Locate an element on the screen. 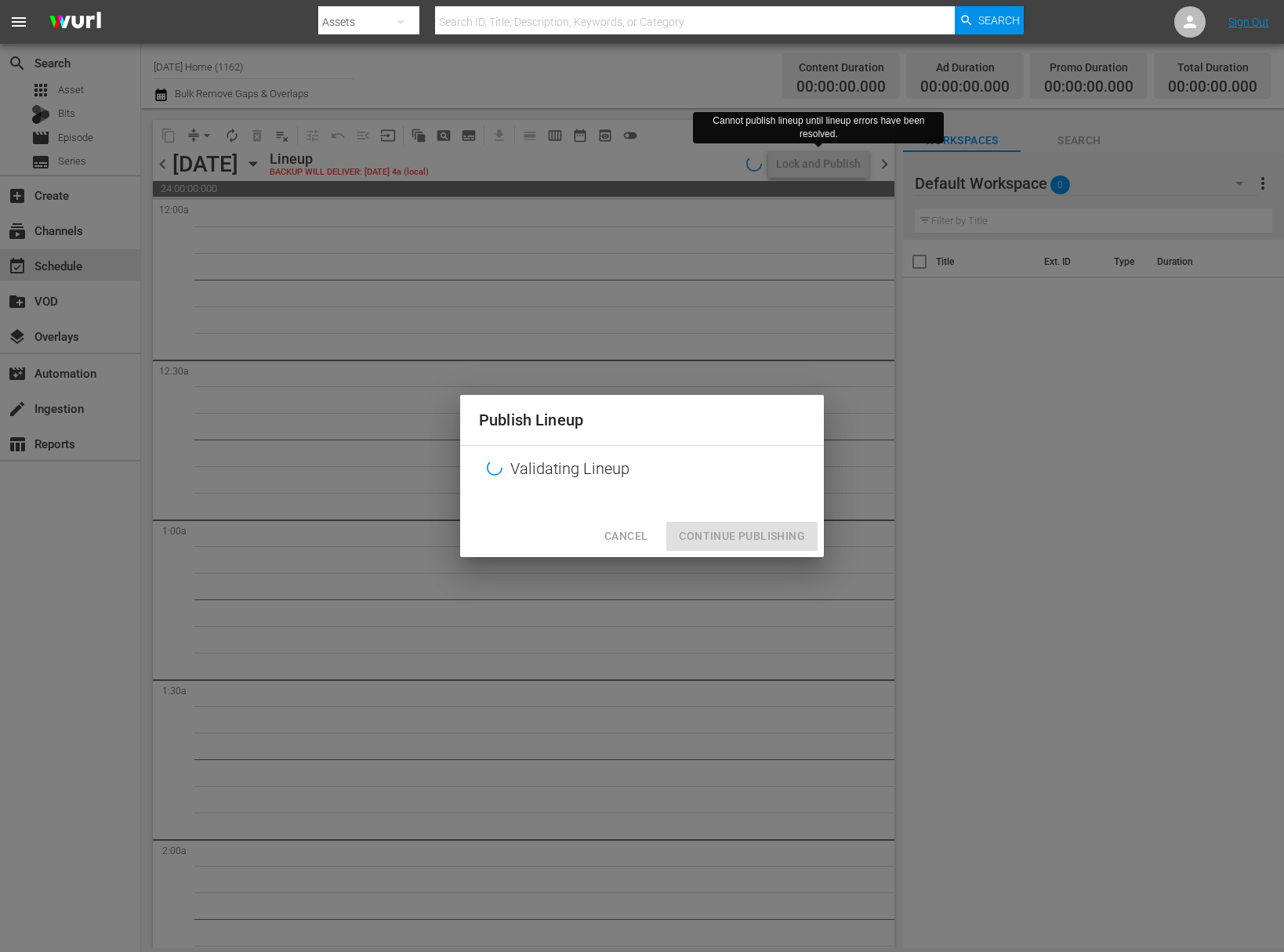 This screenshot has width=1284, height=952. img: ans4CAIJ8jUAAAAAAAAAAAAAAAAAAAAAAAAgQb4GAAAAAAAAAAAAAAAAAAAAAAAAJMjXAAAAAAAAAAAAAAAAAAAAAAAAgAT5G... is located at coordinates (75, 22).